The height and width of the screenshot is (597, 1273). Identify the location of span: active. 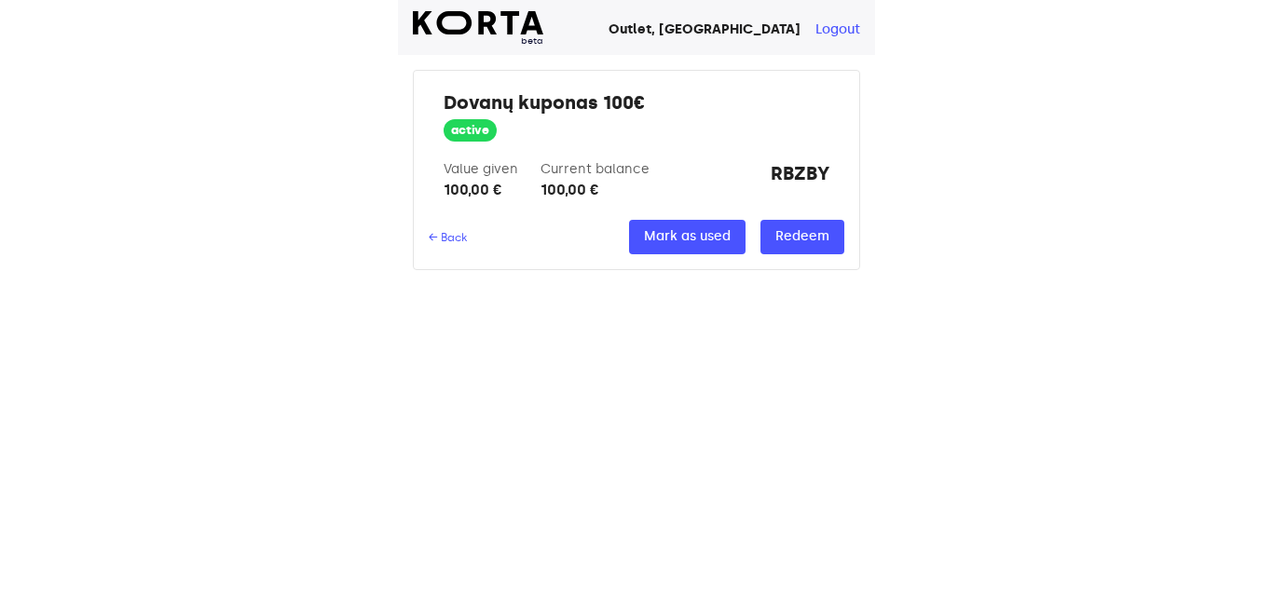
(470, 130).